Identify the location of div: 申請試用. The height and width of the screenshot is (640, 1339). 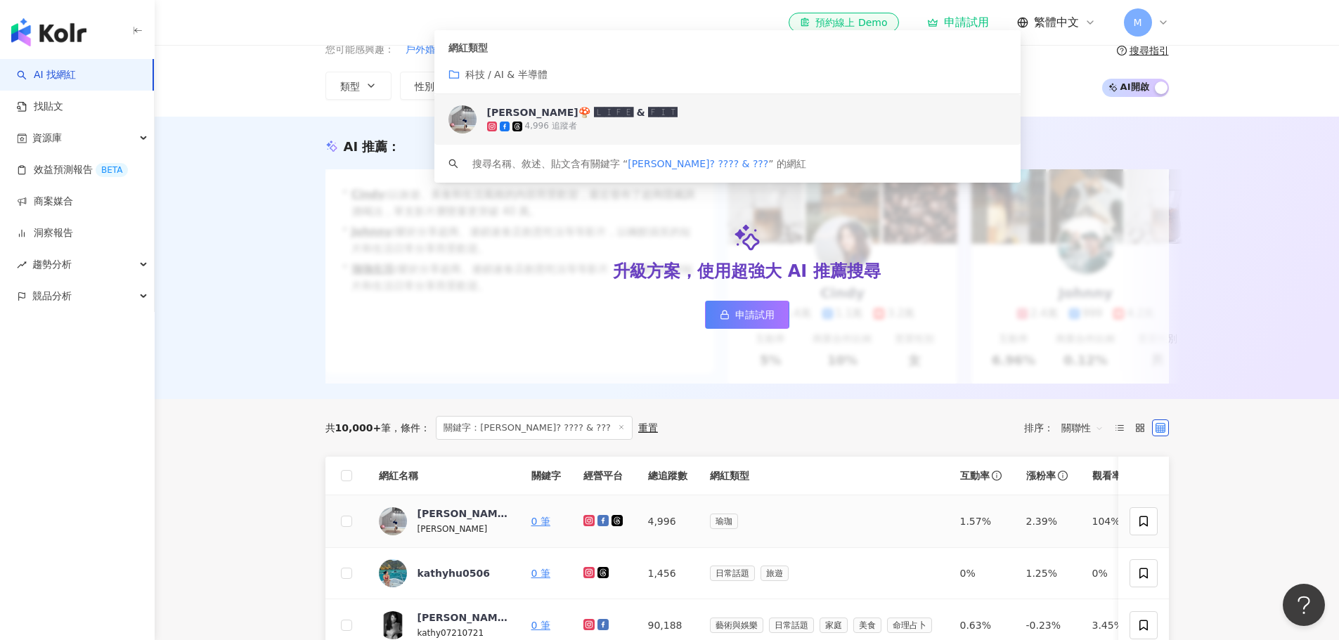
(958, 22).